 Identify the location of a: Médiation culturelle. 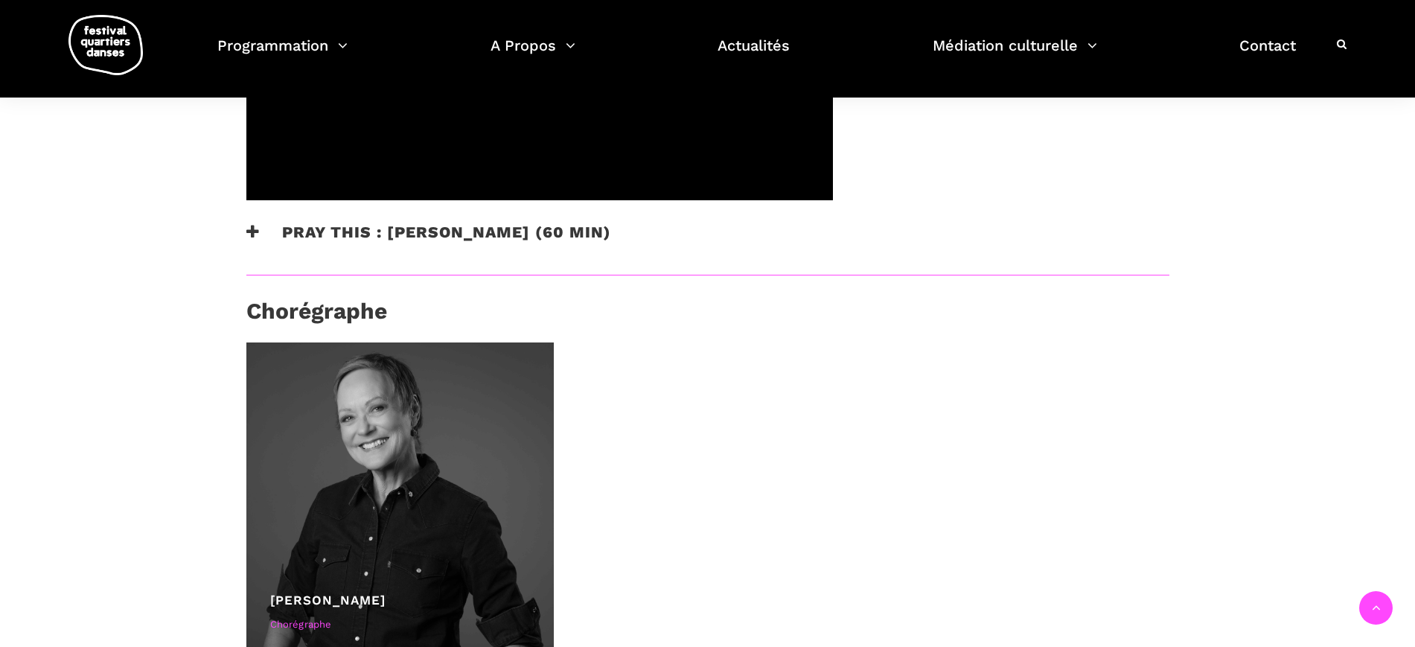
(1015, 54).